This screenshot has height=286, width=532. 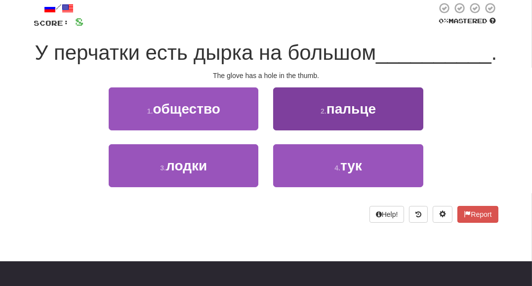 What do you see at coordinates (183, 109) in the screenshot?
I see `button: 1.общество` at bounding box center [183, 109].